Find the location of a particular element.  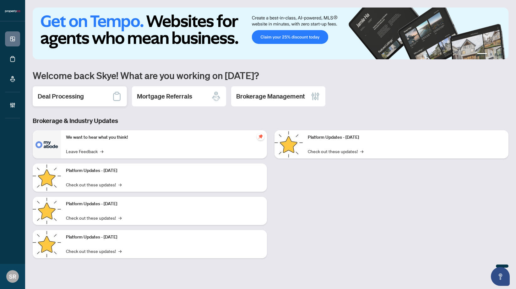

span: pushpin is located at coordinates (261, 137).